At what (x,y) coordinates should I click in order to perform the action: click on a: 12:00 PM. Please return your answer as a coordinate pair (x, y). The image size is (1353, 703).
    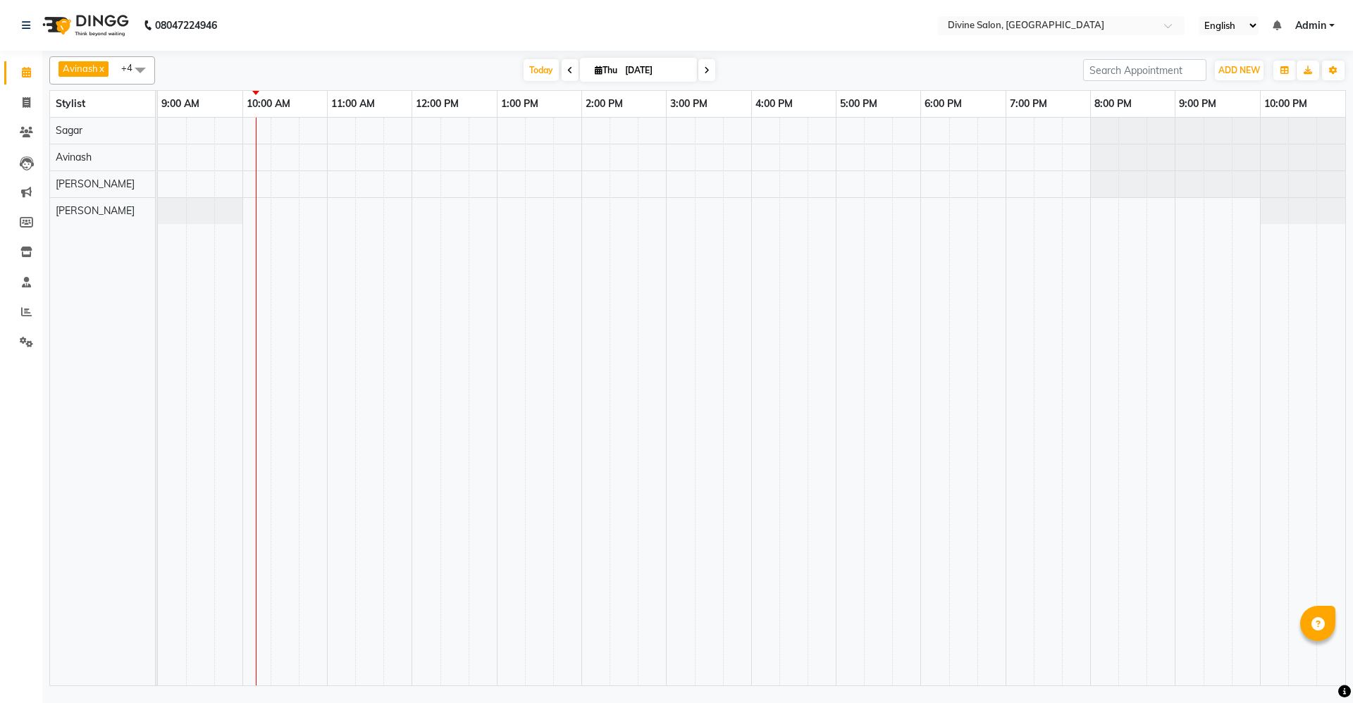
    Looking at the image, I should click on (437, 104).